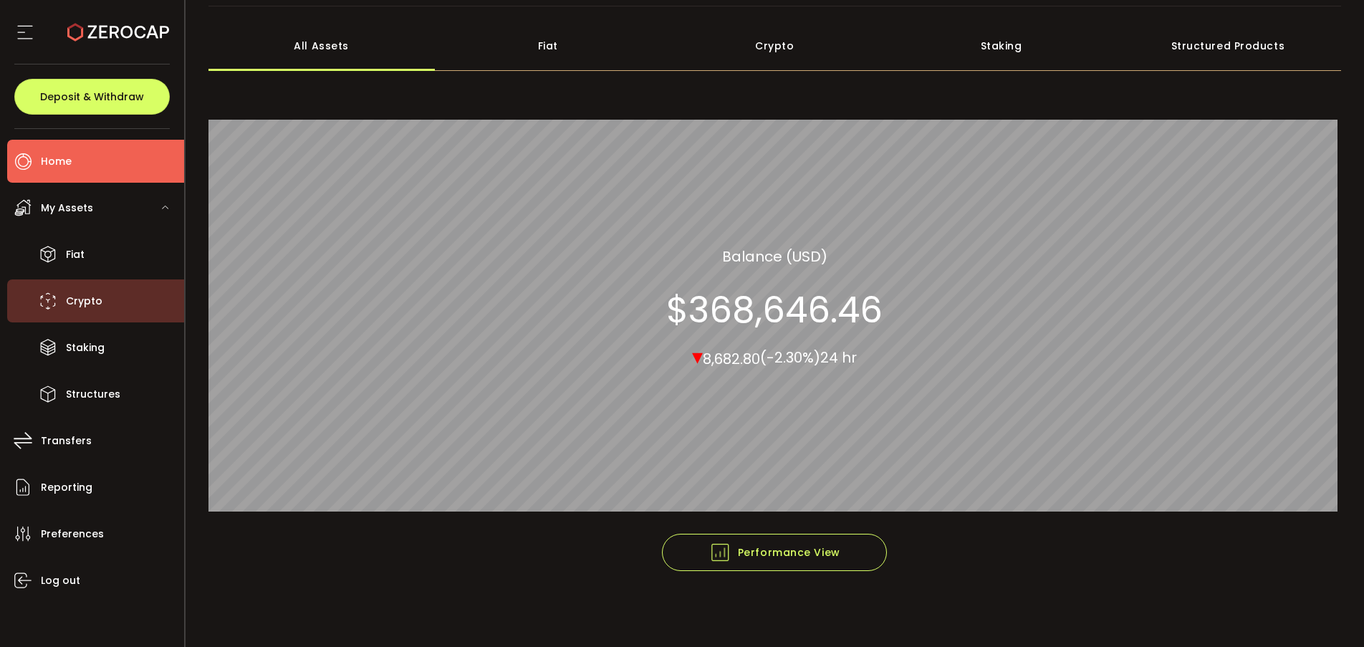  What do you see at coordinates (67, 208) in the screenshot?
I see `span: My Assets` at bounding box center [67, 208].